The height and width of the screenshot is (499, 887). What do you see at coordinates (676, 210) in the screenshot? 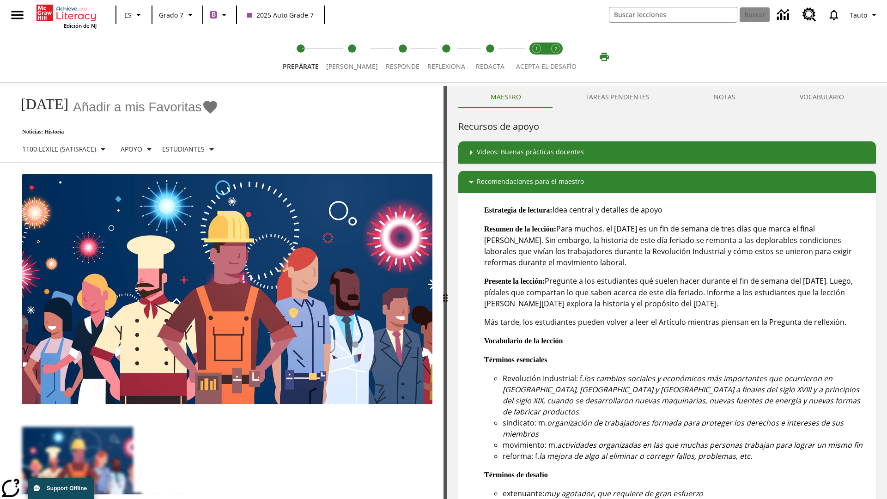
I see `p: Idea central y detalles de apoyo` at bounding box center [676, 210].